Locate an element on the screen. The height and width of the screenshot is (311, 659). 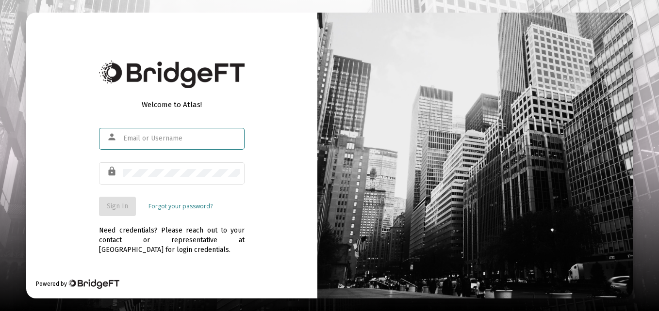
mat-icon: lock is located at coordinates (113, 172).